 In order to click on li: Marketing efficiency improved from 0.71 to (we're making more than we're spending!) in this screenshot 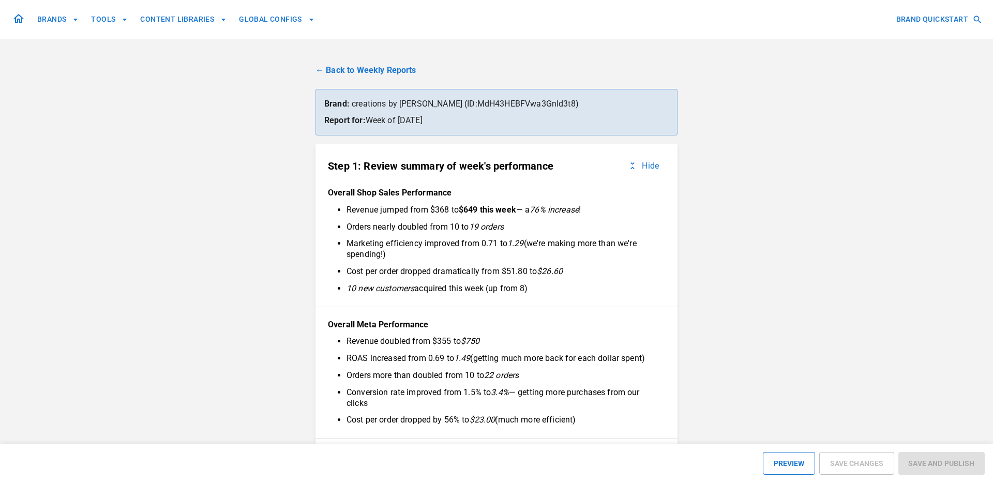, I will do `click(502, 249)`.